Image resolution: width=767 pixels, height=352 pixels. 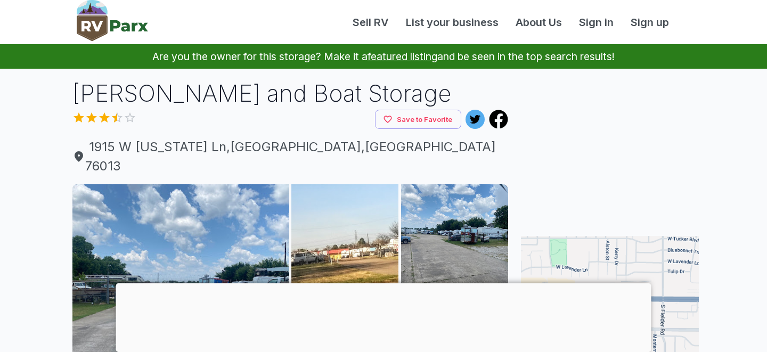 What do you see at coordinates (454, 238) in the screenshot?
I see `img: AJQcZqJcEavpEZ7XPFelMjAUTjwt4mYKewzwItB3-yat26jv0SyFc962Rey-uegY54P-eXyKcZIqVFJmB5EiEZob_Uk_KKqXw...` at bounding box center [454, 238].